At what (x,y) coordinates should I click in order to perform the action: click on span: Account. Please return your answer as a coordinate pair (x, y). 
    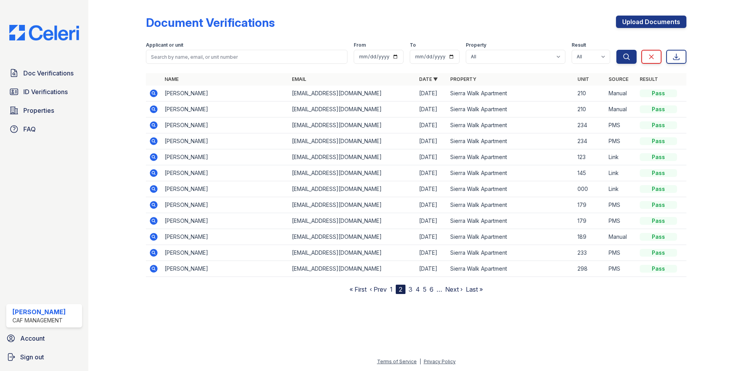
    Looking at the image, I should click on (32, 339).